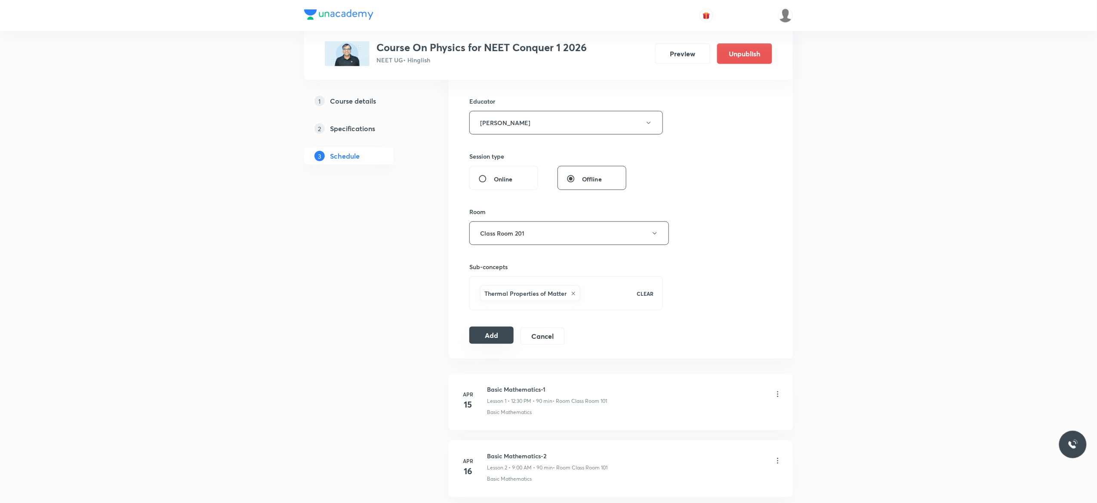 The image size is (1097, 503). What do you see at coordinates (478, 212) in the screenshot?
I see `h6: Room` at bounding box center [478, 212].